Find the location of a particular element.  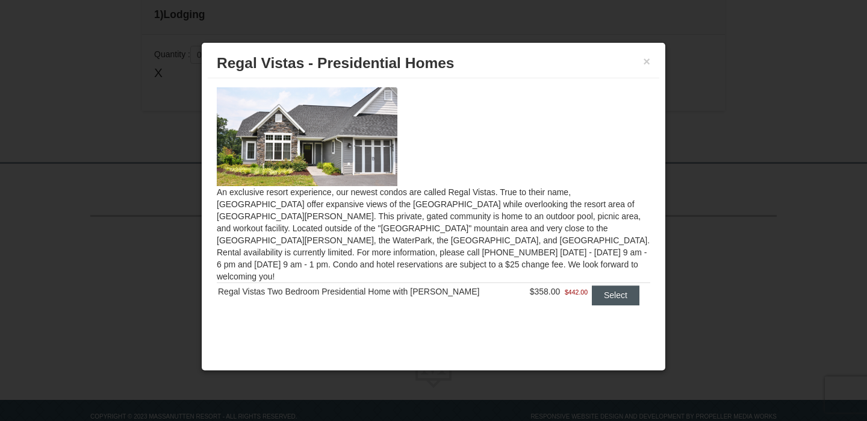

span: $442.00 is located at coordinates (576, 292).